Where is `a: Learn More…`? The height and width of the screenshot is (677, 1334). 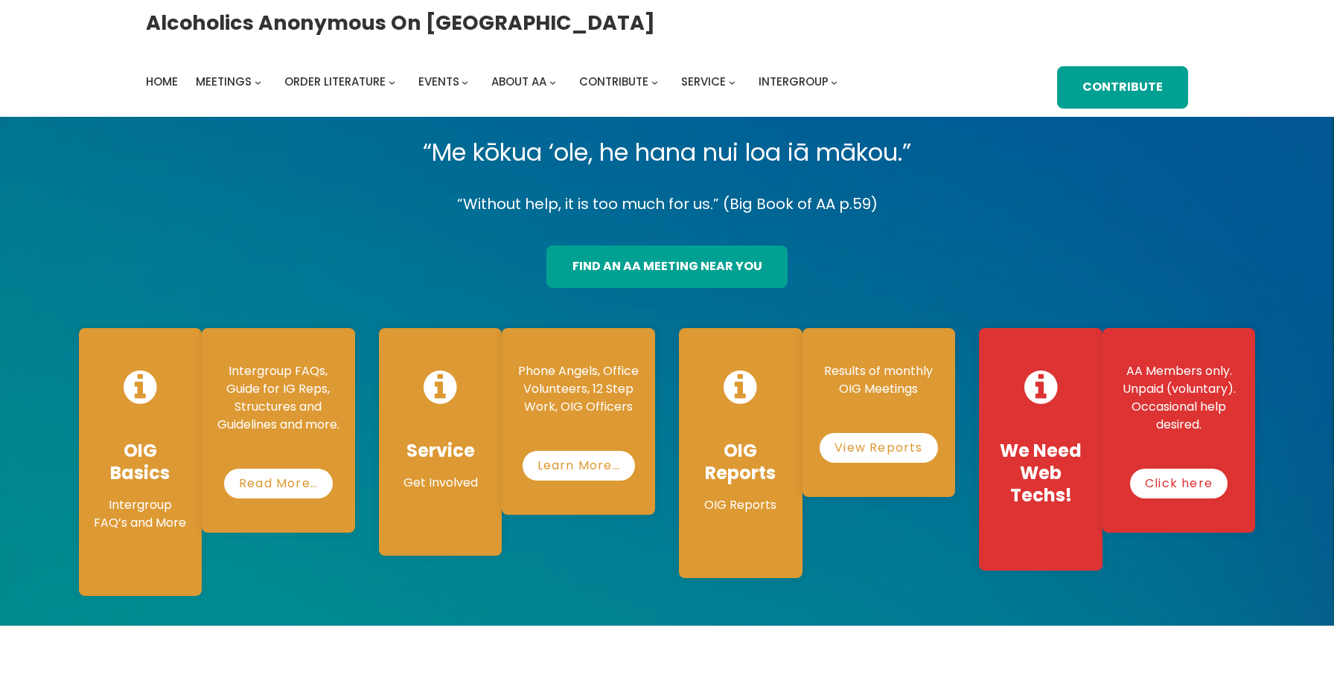
a: Learn More… is located at coordinates (578, 466).